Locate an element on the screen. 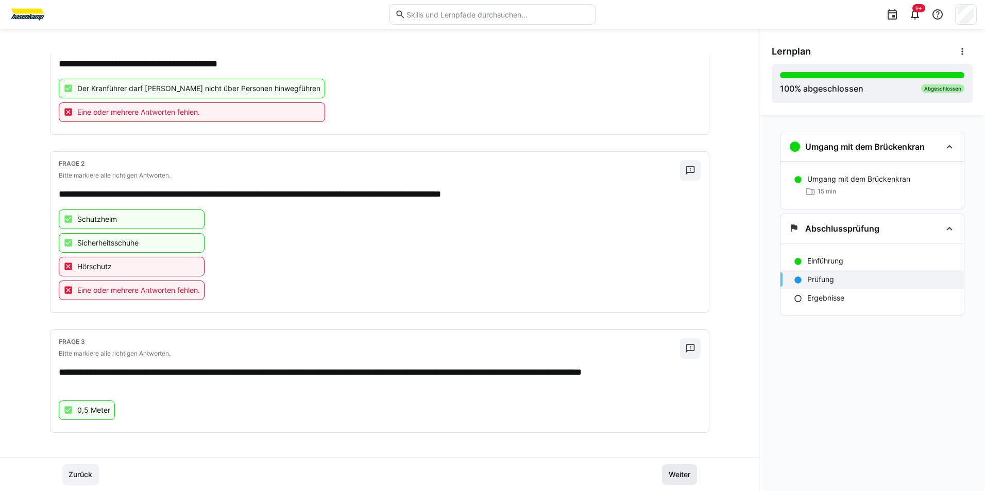 The image size is (985, 491). span: Lernplan is located at coordinates (791, 52).